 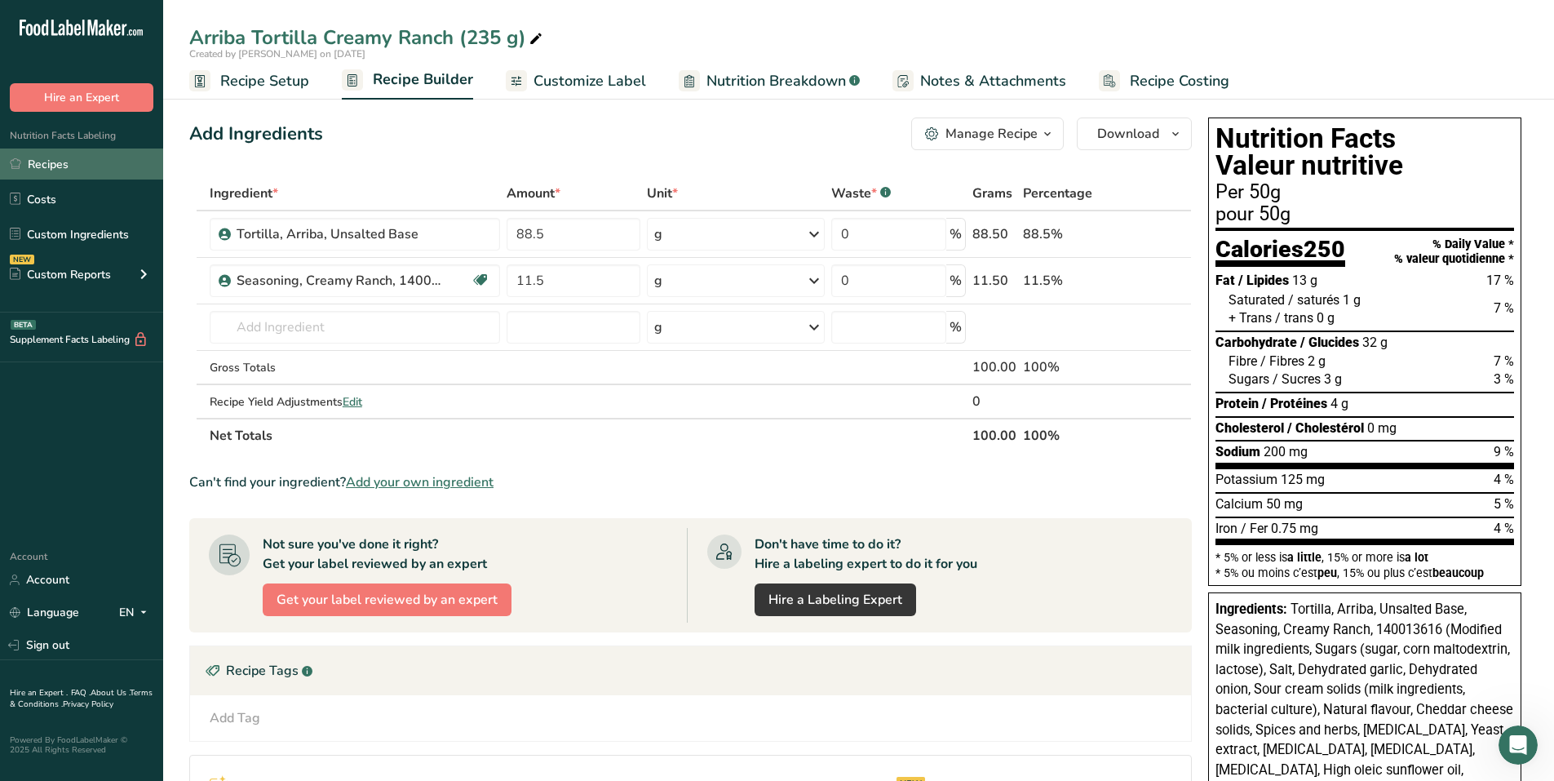 I want to click on button: Hire an Expert, so click(x=82, y=97).